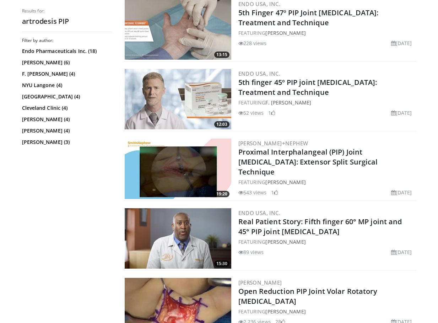 This screenshot has width=438, height=323. What do you see at coordinates (222, 55) in the screenshot?
I see `span: 13:15` at bounding box center [222, 55].